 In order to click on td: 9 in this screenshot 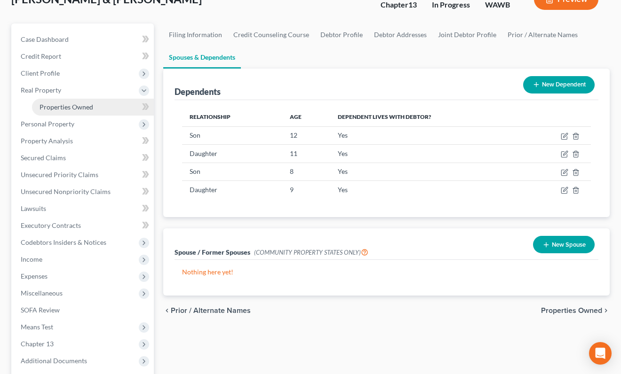, I will do `click(306, 190)`.